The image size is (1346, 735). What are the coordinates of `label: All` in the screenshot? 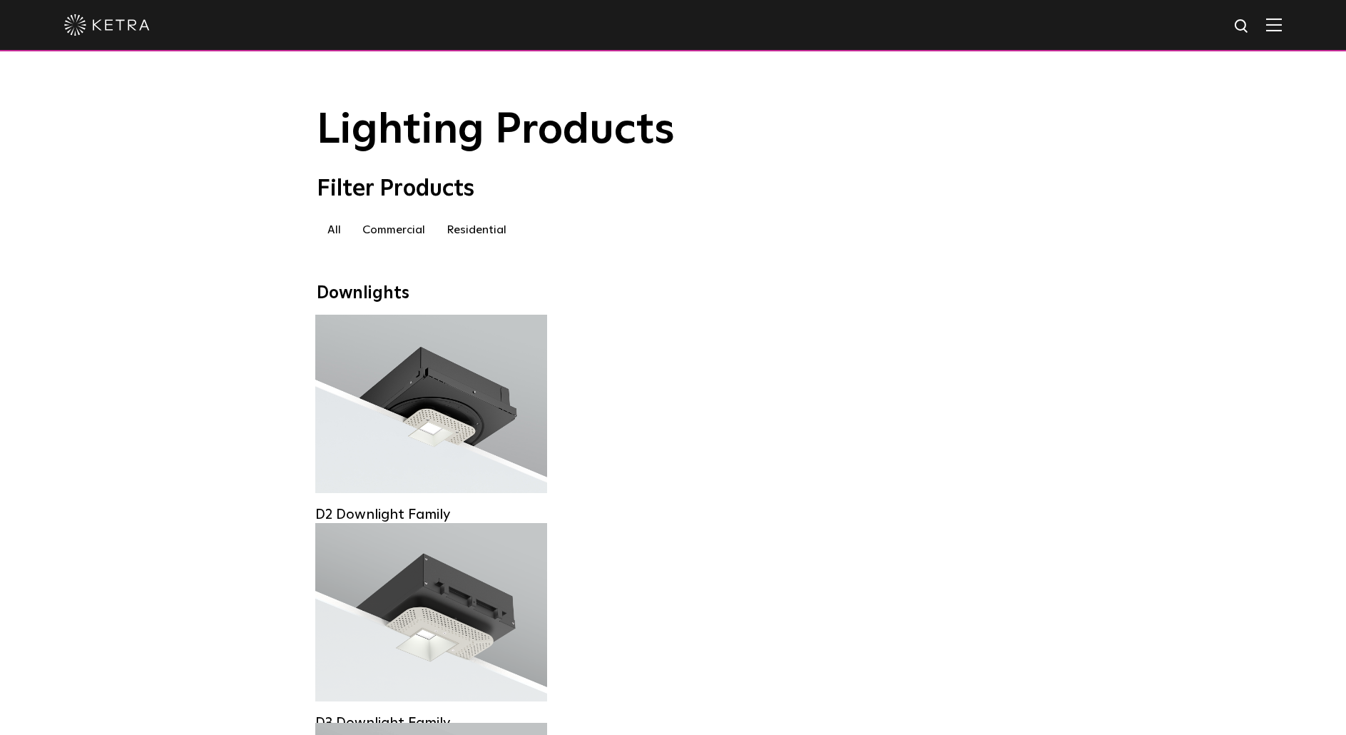 It's located at (334, 230).